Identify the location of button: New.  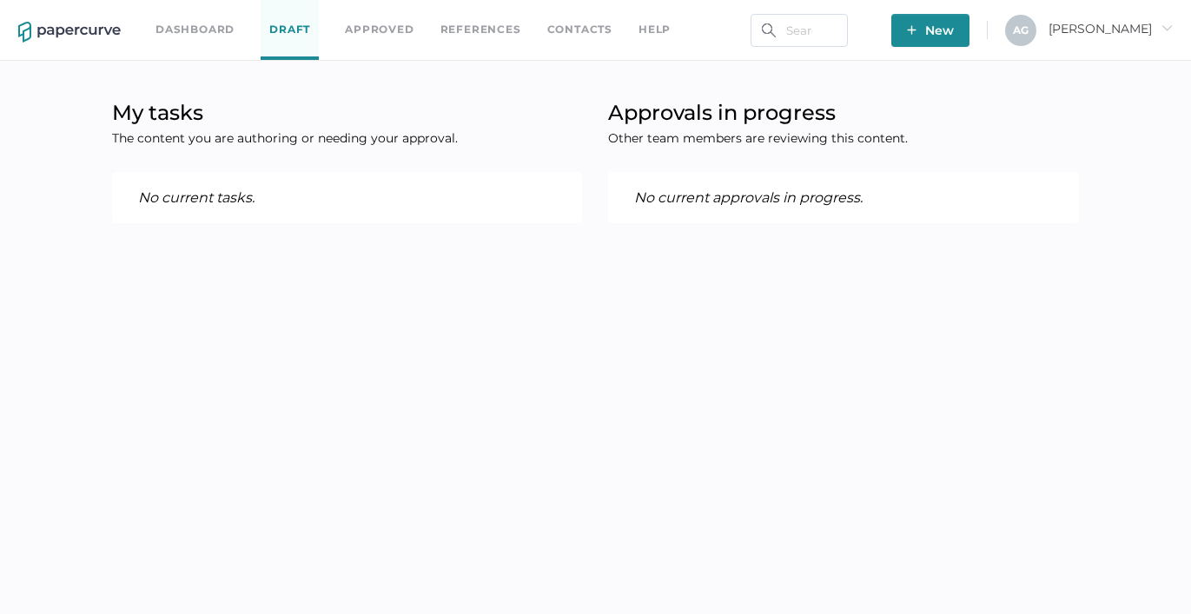
(930, 30).